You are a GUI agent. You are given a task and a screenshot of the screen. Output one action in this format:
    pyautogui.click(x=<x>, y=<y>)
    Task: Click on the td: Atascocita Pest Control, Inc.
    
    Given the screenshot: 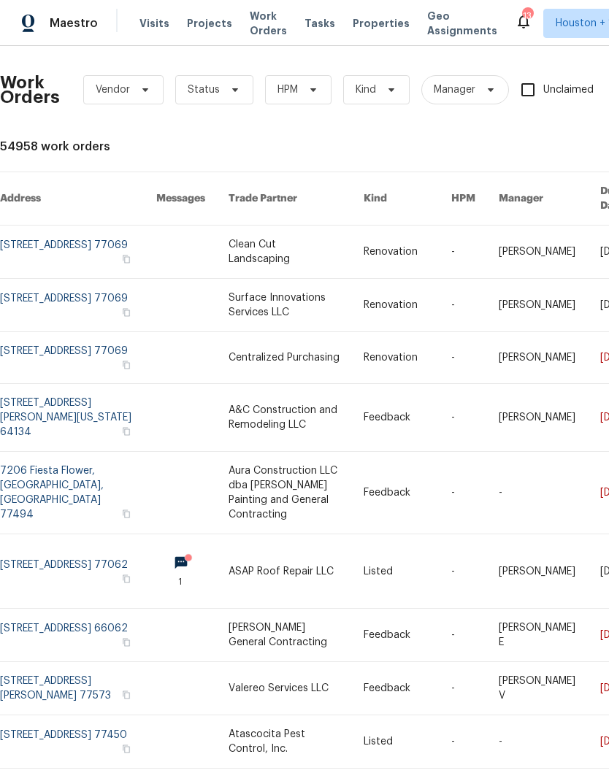 What is the action you would take?
    pyautogui.click(x=284, y=742)
    